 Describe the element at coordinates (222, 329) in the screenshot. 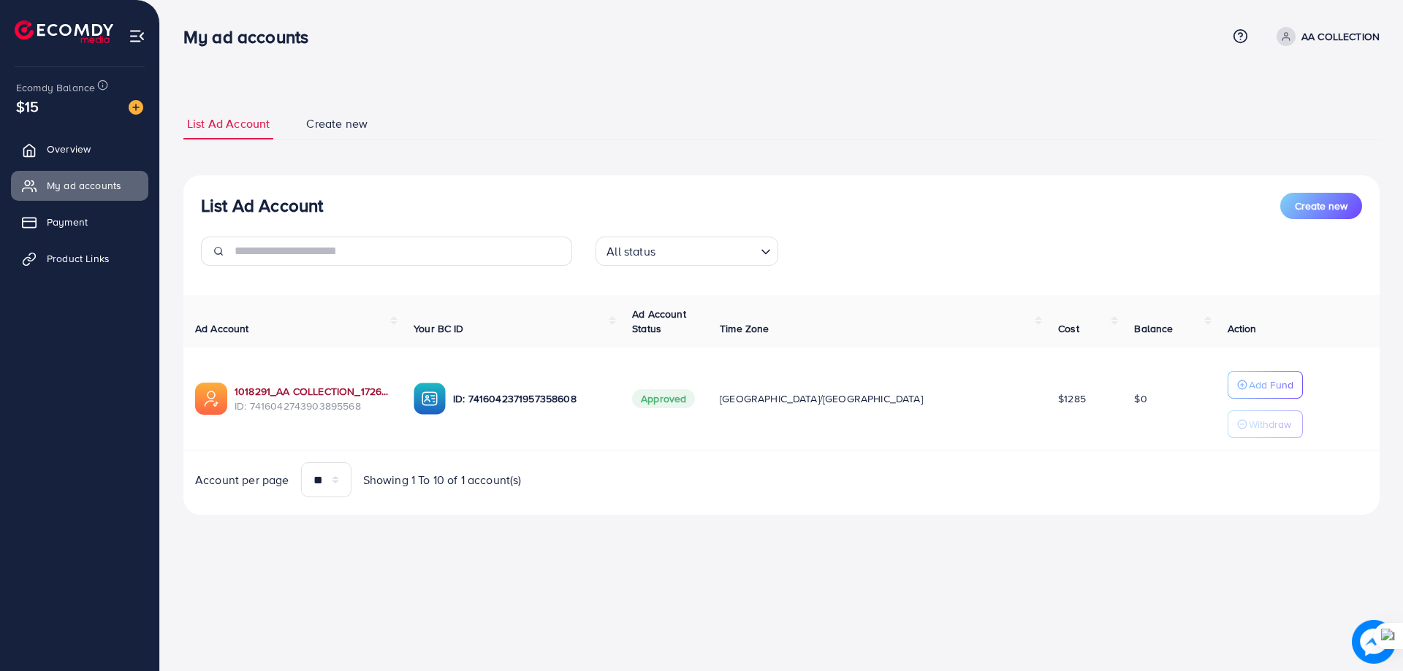

I see `span: Ad Account` at that location.